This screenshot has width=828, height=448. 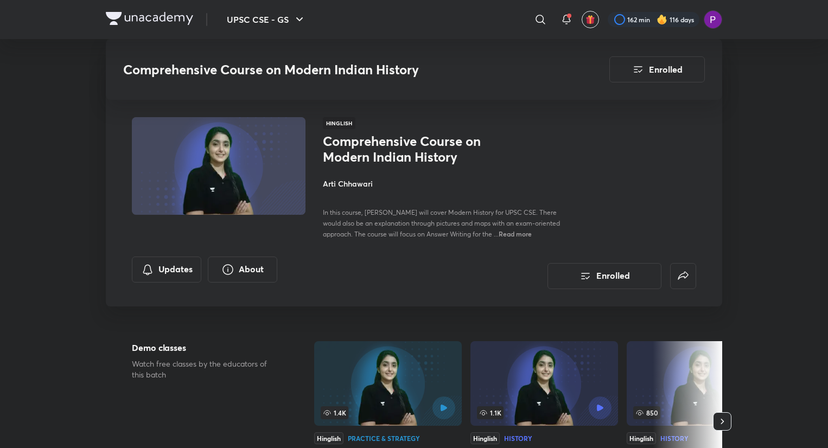 I want to click on h3: Comprehensive Course on Modern Indian History, so click(x=336, y=69).